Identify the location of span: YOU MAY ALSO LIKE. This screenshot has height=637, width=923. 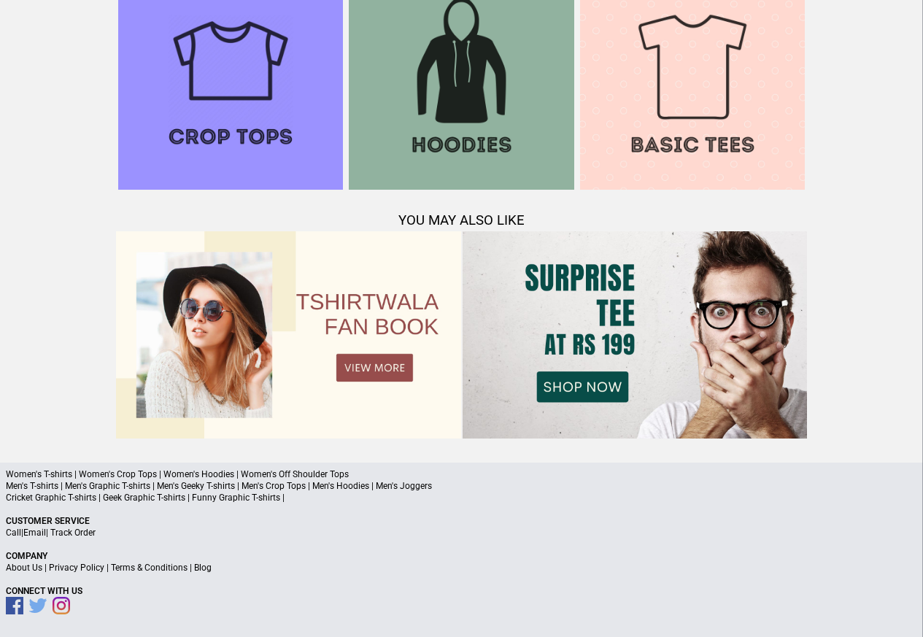
(461, 220).